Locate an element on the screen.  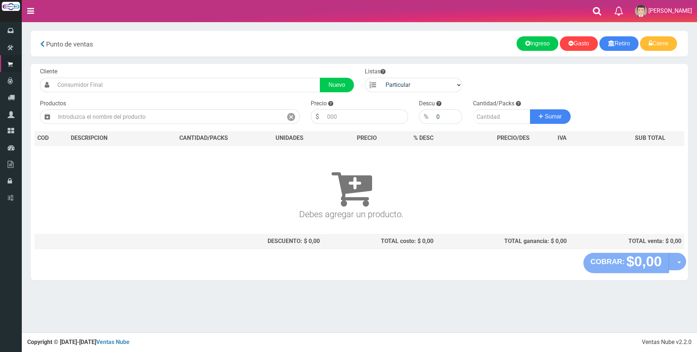
a: Ventas Nube is located at coordinates (113, 341).